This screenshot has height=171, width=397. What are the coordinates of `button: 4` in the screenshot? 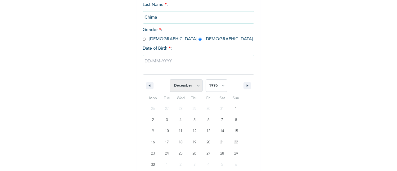 It's located at (181, 120).